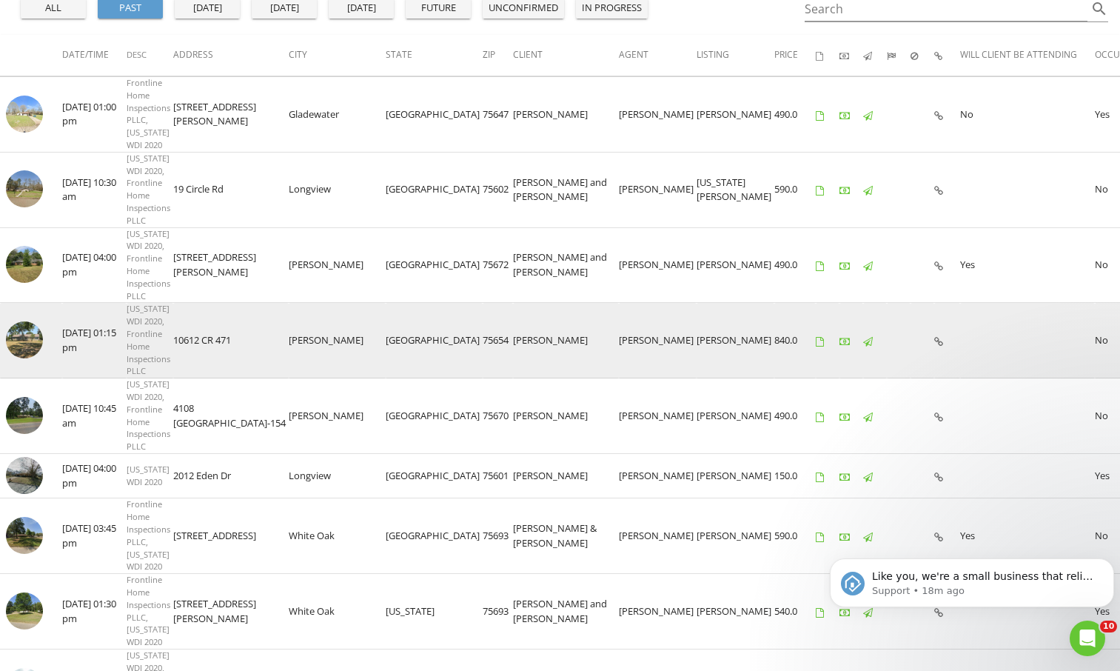 Image resolution: width=1120 pixels, height=671 pixels. Describe the element at coordinates (24, 264) in the screenshot. I see `img: 9360412%2Fcover_photos%2FEj1qOdQVLTmPl4XQnmul%2Fsmall.jpg` at that location.